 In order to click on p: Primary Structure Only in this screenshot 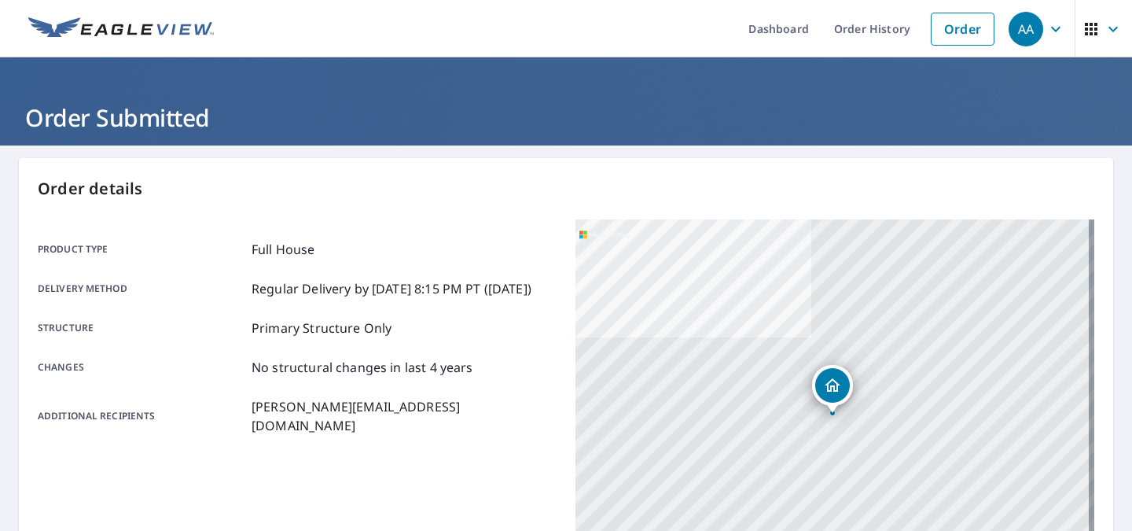, I will do `click(322, 328)`.